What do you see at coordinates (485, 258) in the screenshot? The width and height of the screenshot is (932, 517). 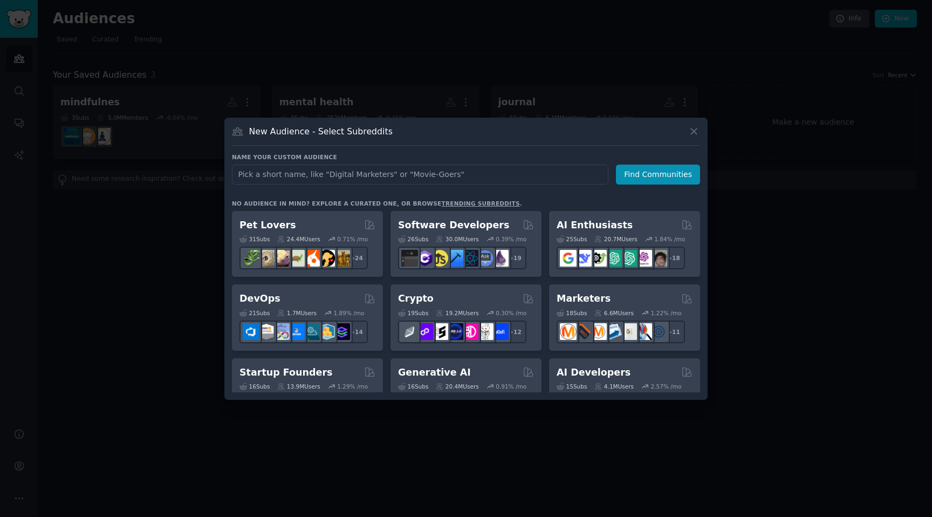 I see `img: AskComputerScience` at bounding box center [485, 258].